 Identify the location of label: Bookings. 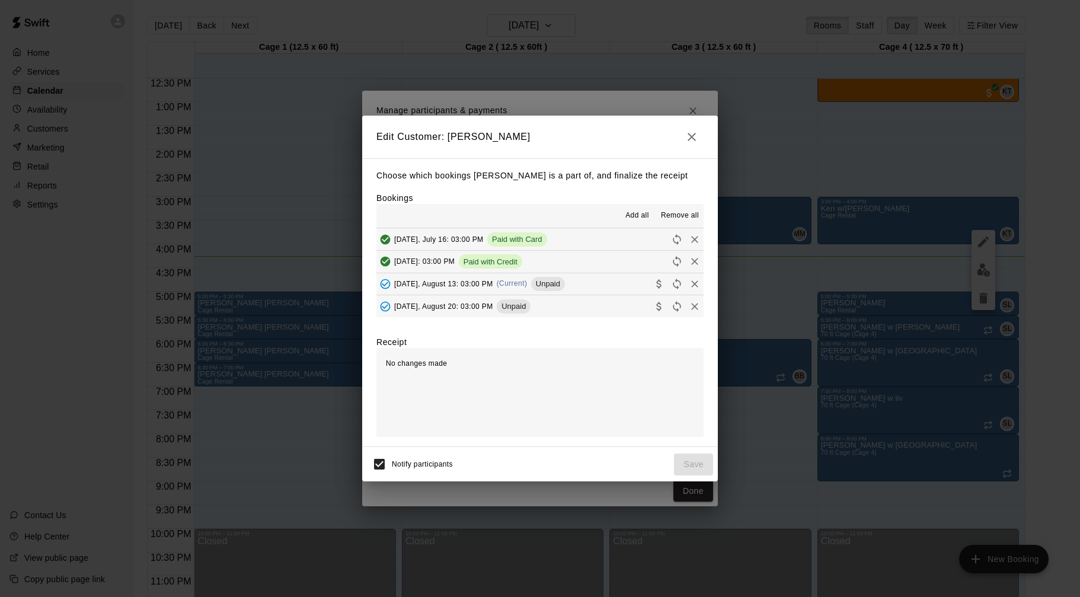
(395, 198).